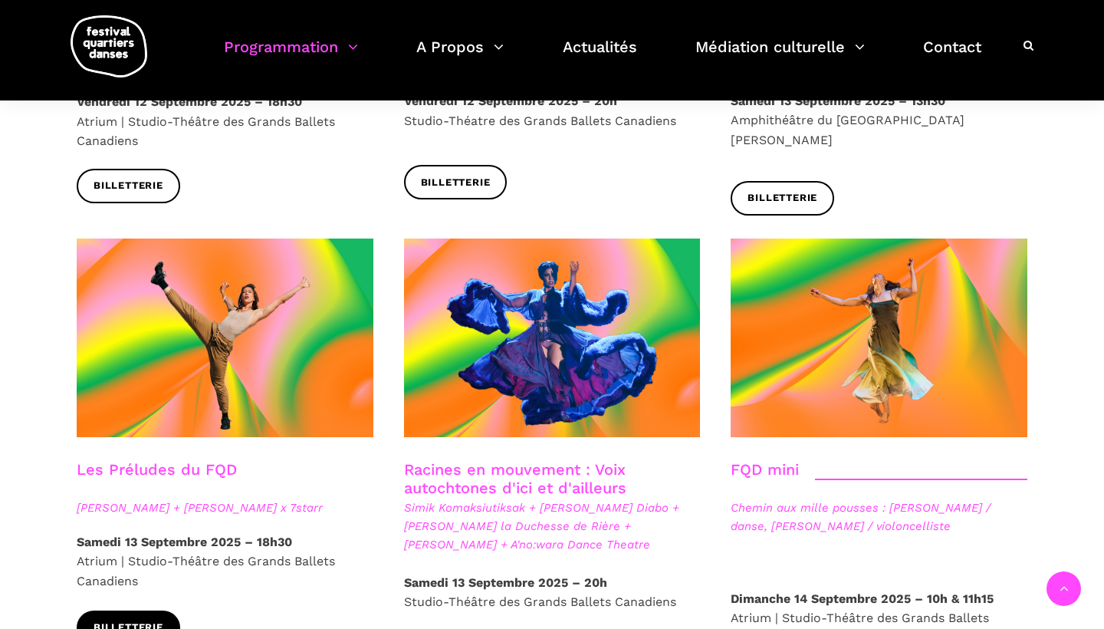 This screenshot has width=1104, height=629. Describe the element at coordinates (460, 56) in the screenshot. I see `a: A Propos` at that location.